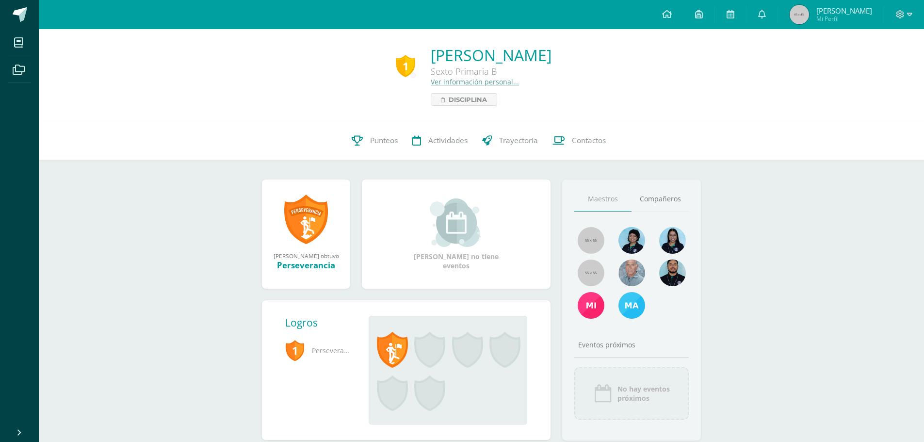  I want to click on img: 46cbd6eabce5eb6ac6385f4e87f52981.png, so click(591, 305).